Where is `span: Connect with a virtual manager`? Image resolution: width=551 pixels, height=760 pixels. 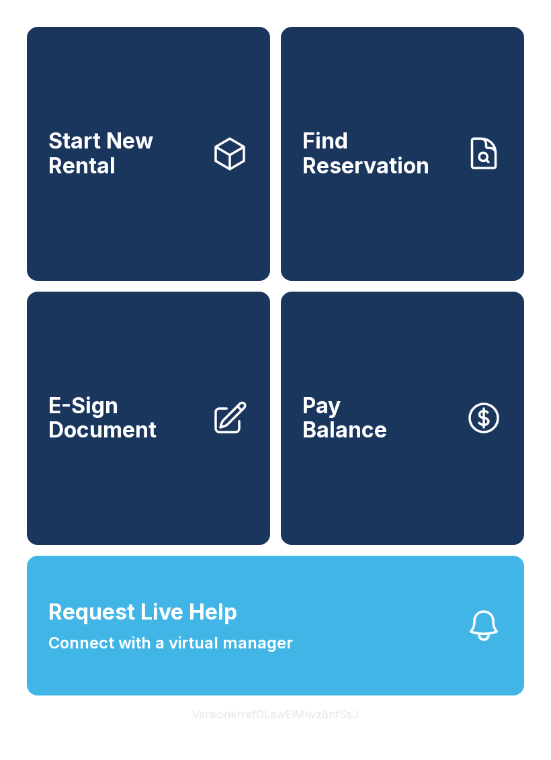
span: Connect with a virtual manager is located at coordinates (171, 643).